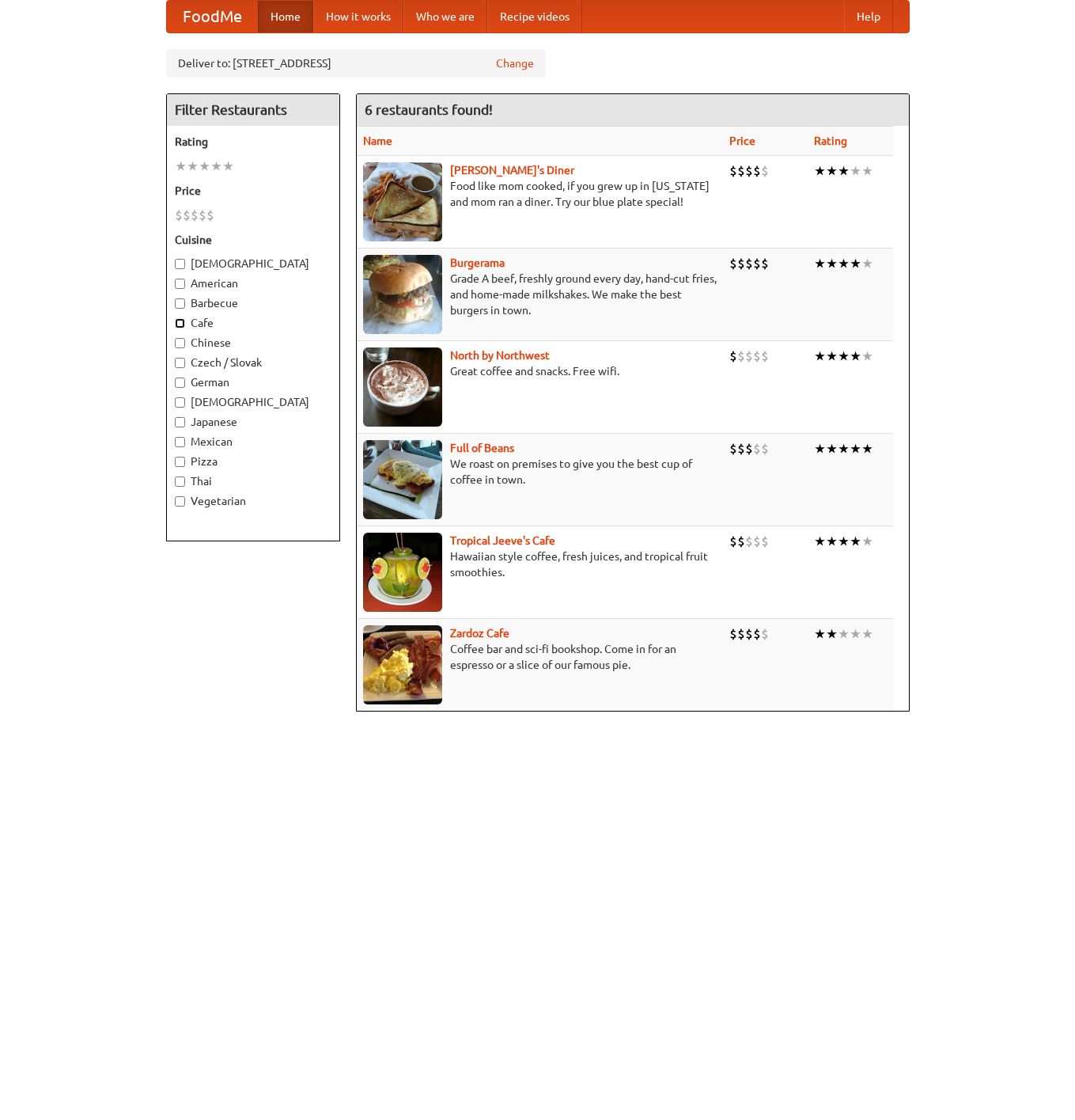 The width and height of the screenshot is (1075, 1120). I want to click on input: Thai, so click(180, 481).